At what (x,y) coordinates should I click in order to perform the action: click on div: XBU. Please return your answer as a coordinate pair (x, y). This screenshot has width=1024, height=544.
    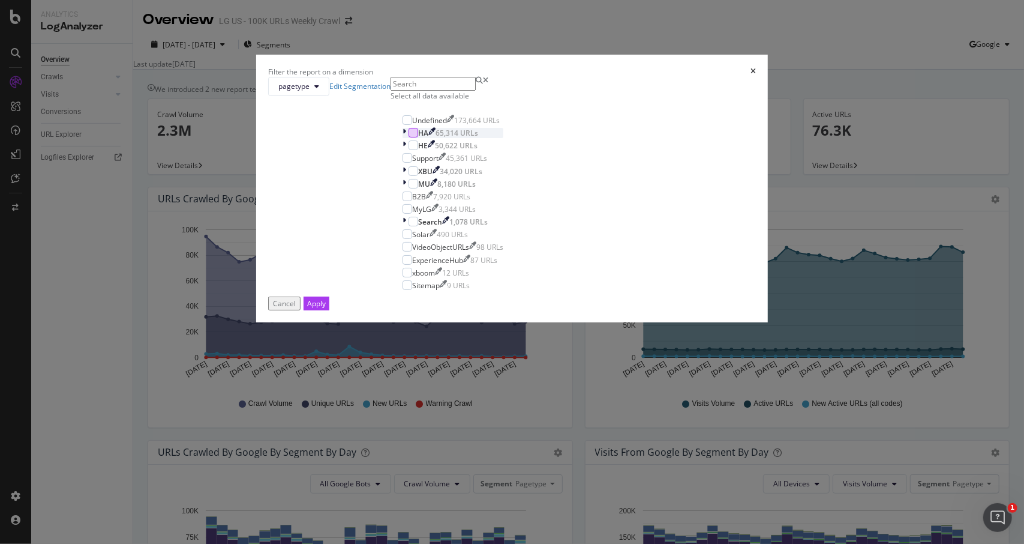
    Looking at the image, I should click on (425, 171).